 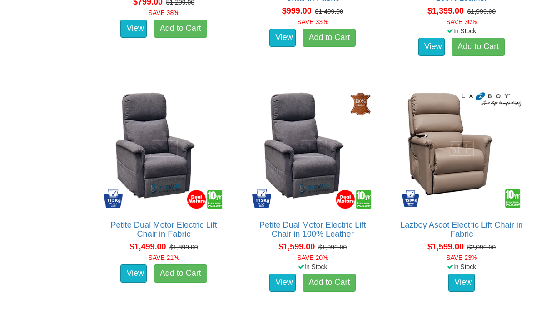 I want to click on img: Lazboy Ascot Electric Lift Chair in Fabric, so click(x=461, y=148).